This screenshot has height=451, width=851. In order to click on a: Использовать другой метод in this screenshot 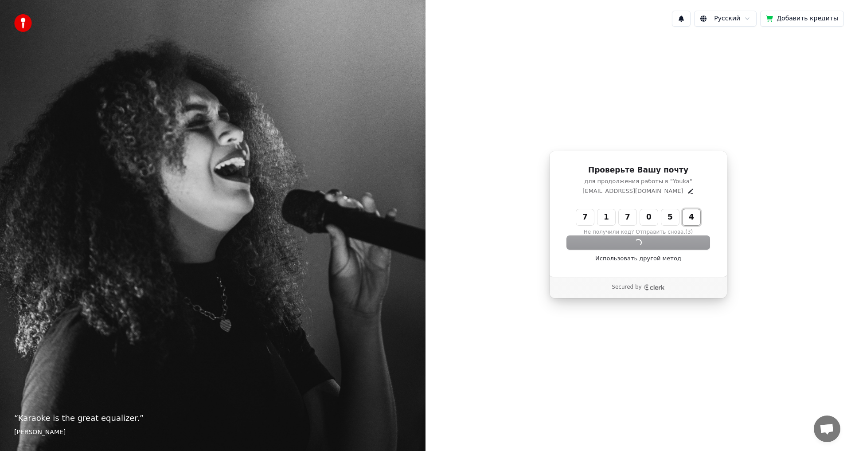, I will do `click(638, 258)`.